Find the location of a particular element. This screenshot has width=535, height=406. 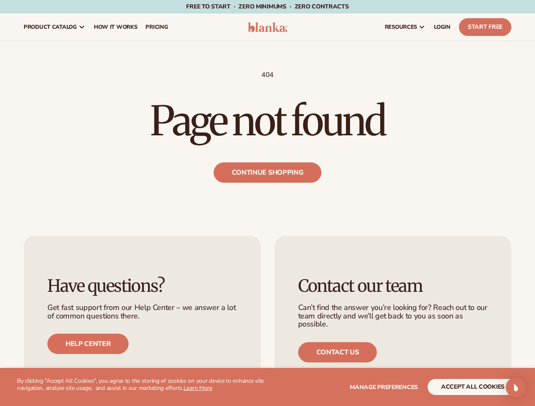

p: By clicking "Accept All Cookies", you agree to the storing of cookies on your device to enhance s... is located at coordinates (142, 385).